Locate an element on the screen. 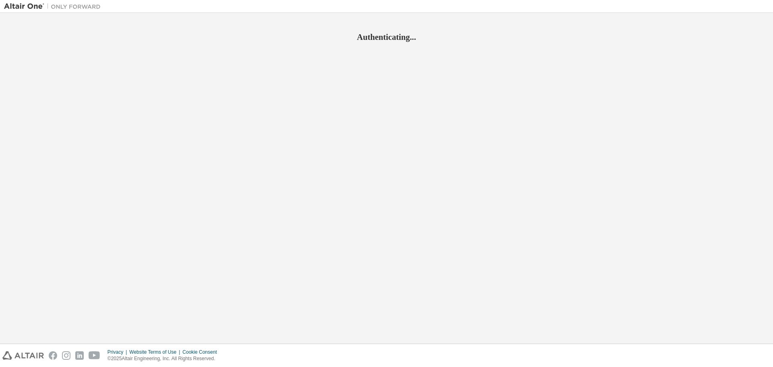 Image resolution: width=773 pixels, height=367 pixels. img: Altair One is located at coordinates (54, 6).